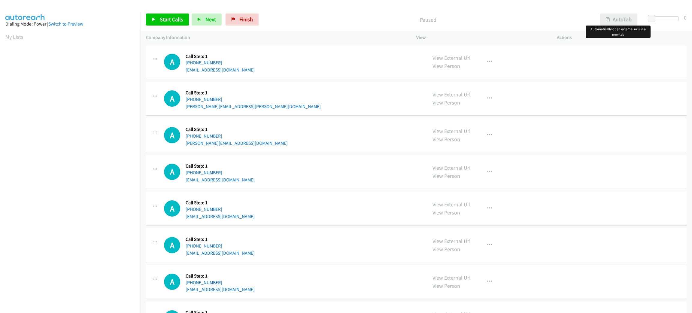  What do you see at coordinates (618, 32) in the screenshot?
I see `div: Automatically open external urls in a new tab` at bounding box center [618, 32].